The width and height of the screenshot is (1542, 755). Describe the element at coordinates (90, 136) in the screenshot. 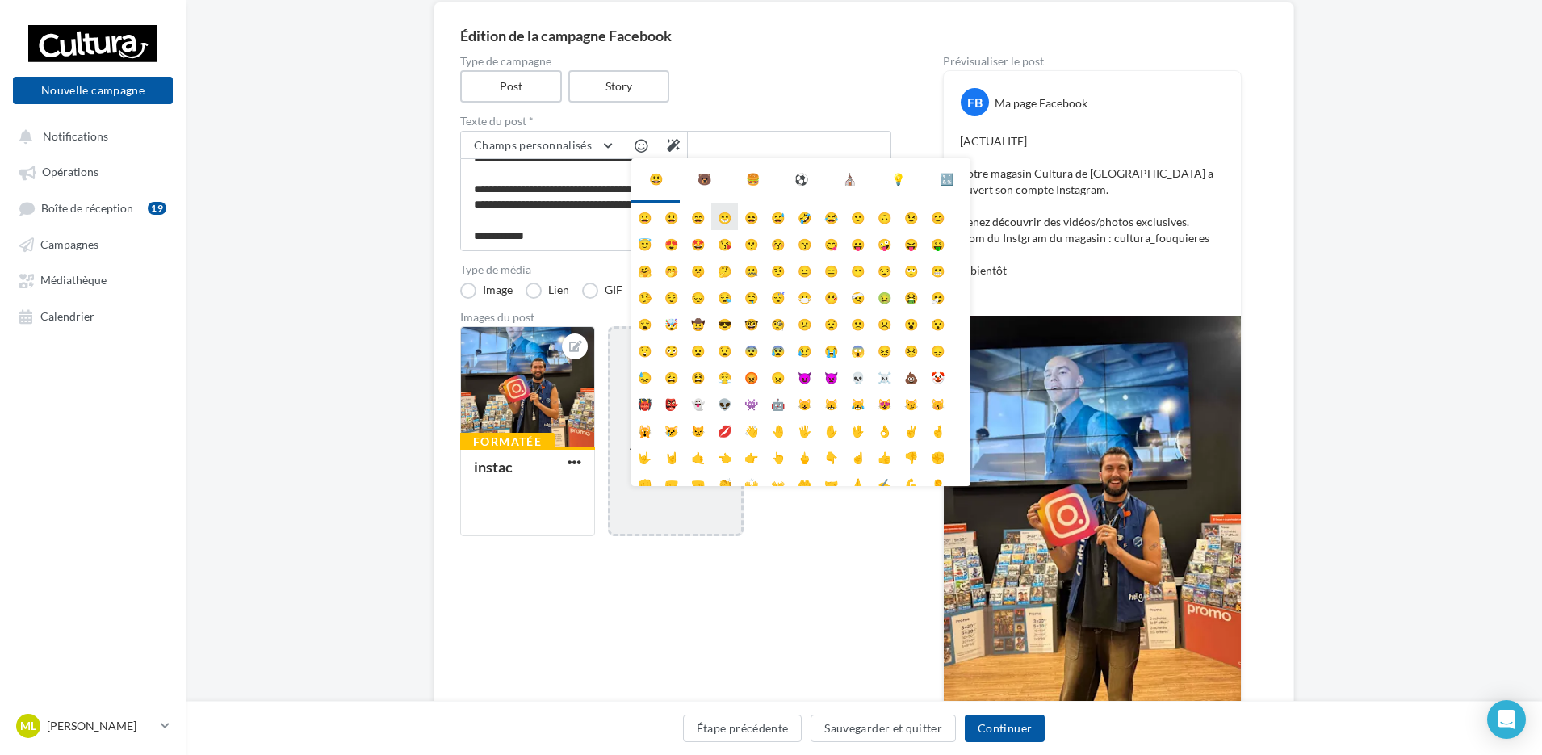

I see `button: Notifications` at that location.